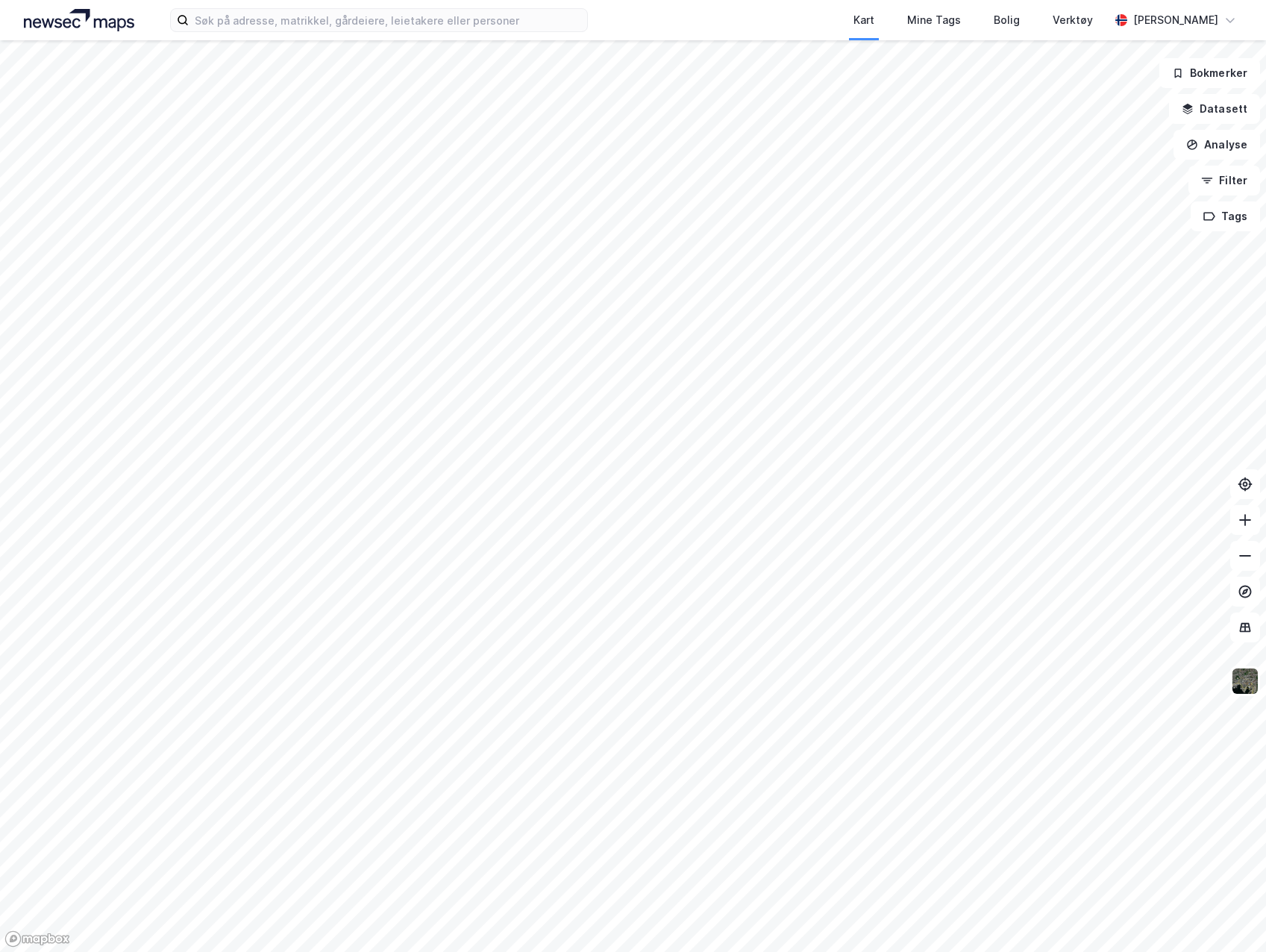 The image size is (1266, 952). What do you see at coordinates (1074, 20) in the screenshot?
I see `div: Verktøy` at bounding box center [1074, 20].